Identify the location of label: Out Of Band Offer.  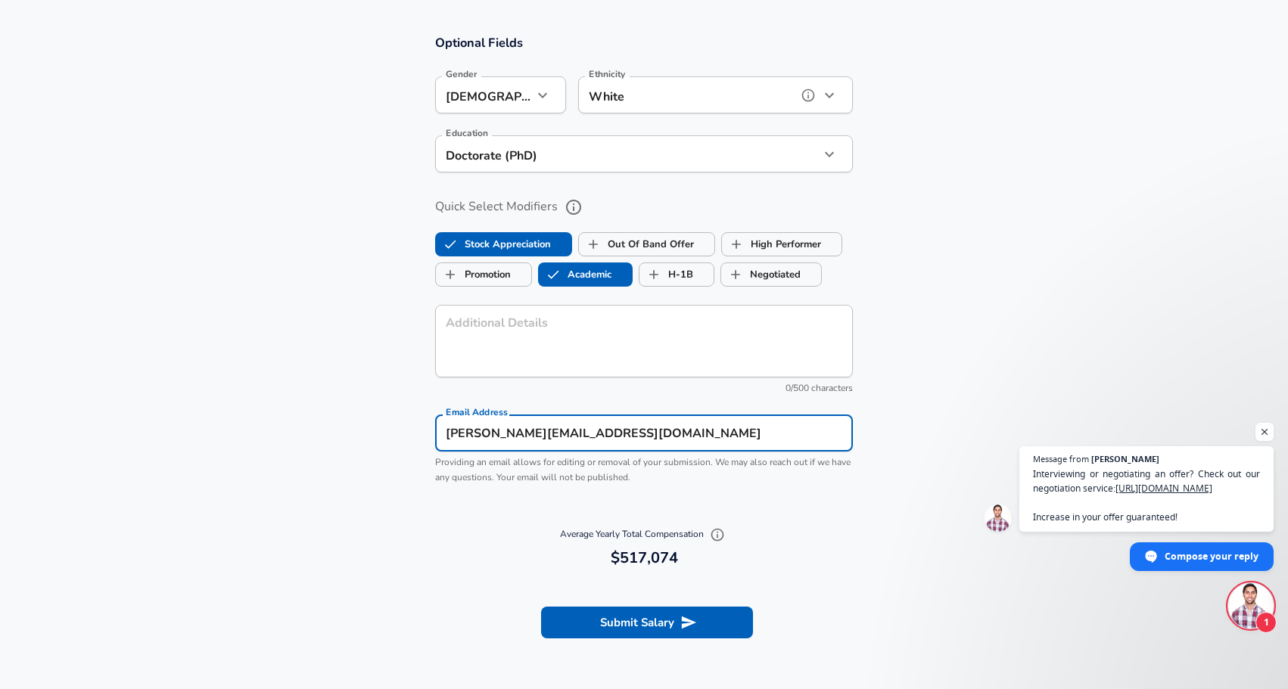
(636, 244).